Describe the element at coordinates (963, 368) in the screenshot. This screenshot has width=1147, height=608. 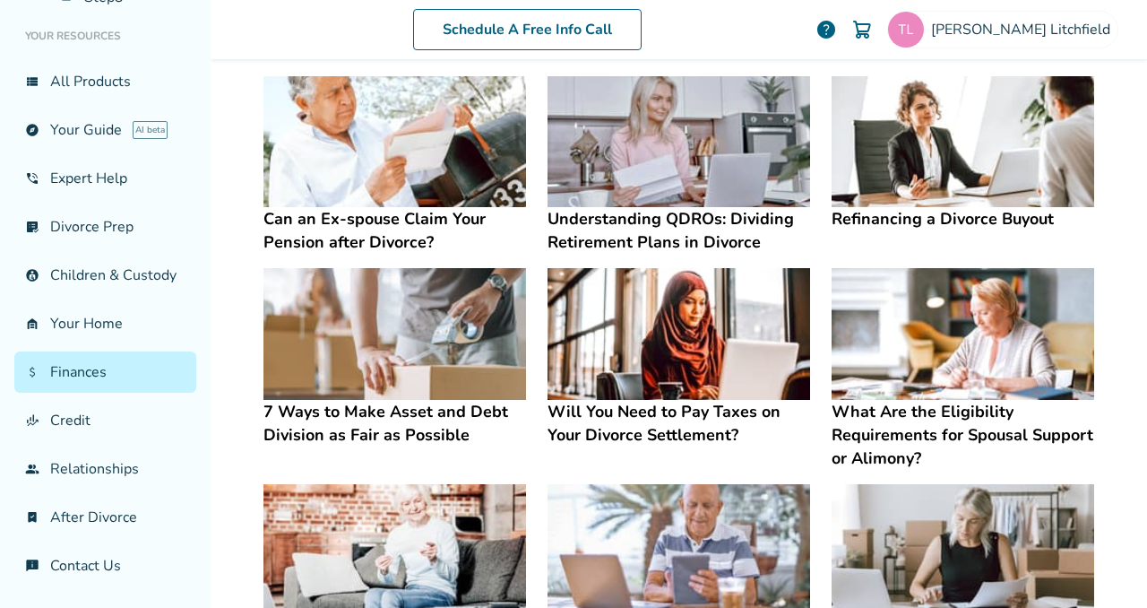
I see `a: What Are the Eligibility Requirements for Spousal Support or Alimony?What Are the Eligibility Req...` at that location.